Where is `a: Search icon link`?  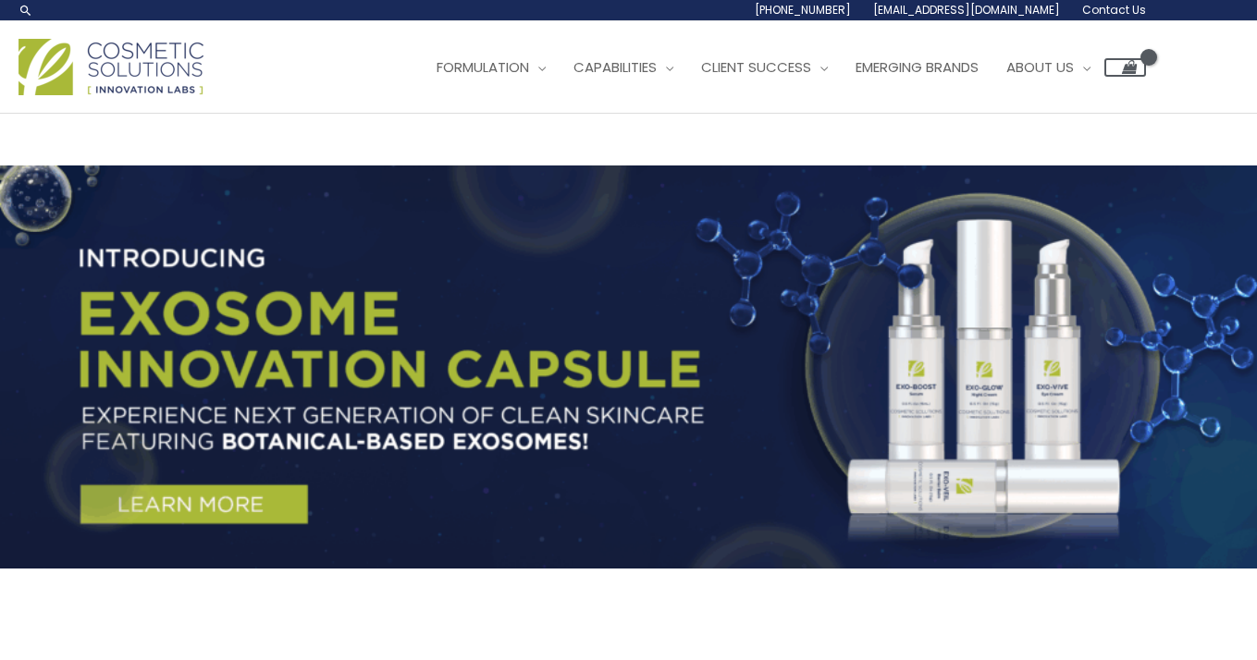 a: Search icon link is located at coordinates (26, 10).